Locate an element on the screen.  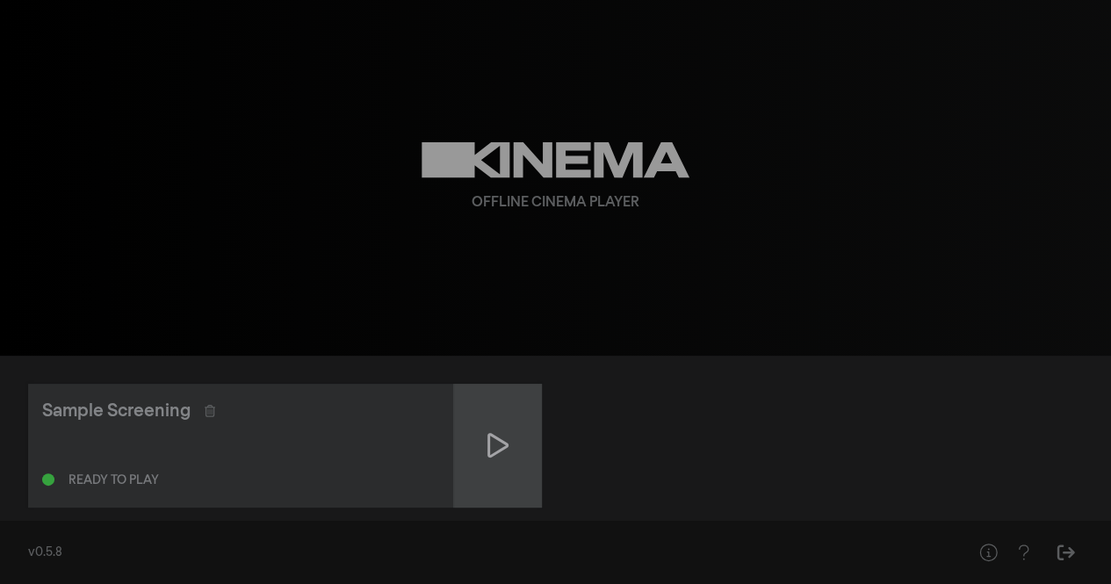
div: Offline Cinema Player is located at coordinates (555, 203).